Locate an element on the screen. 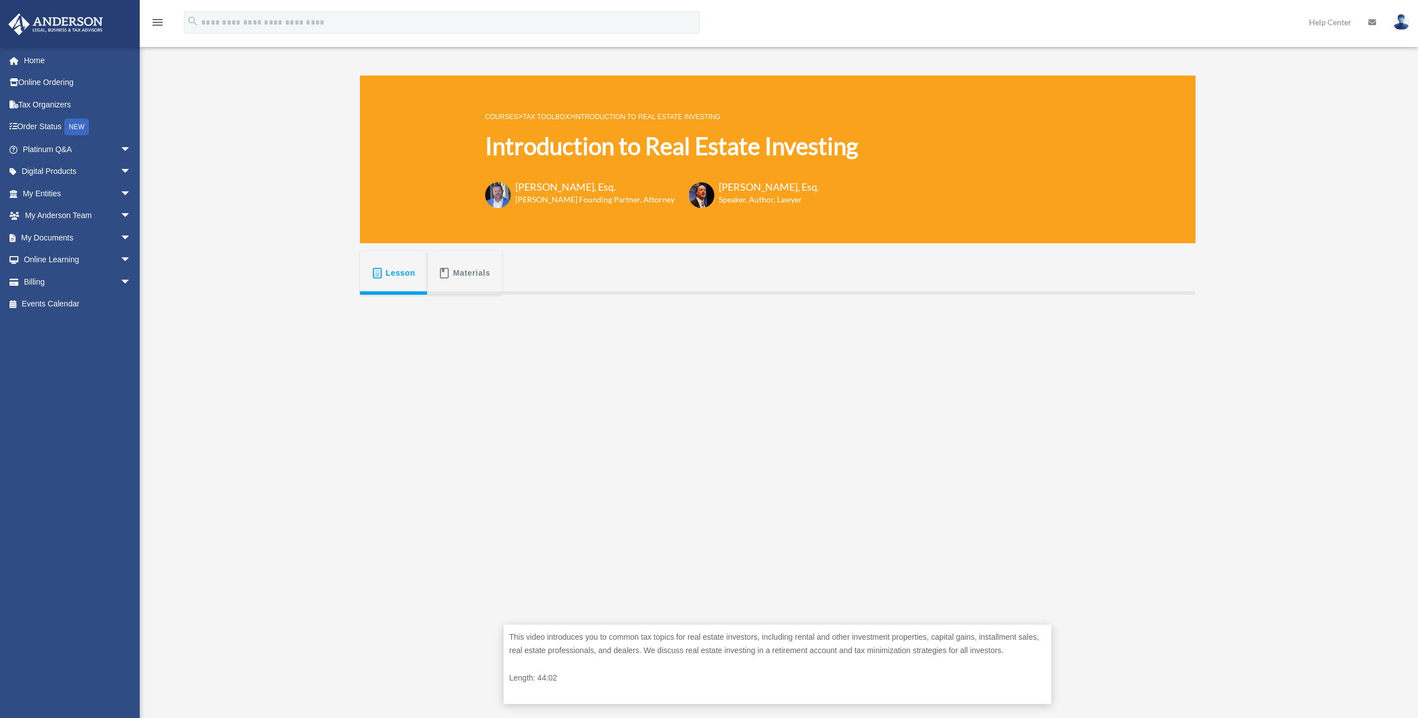 This screenshot has height=718, width=1418. a: Online Ordering is located at coordinates (78, 83).